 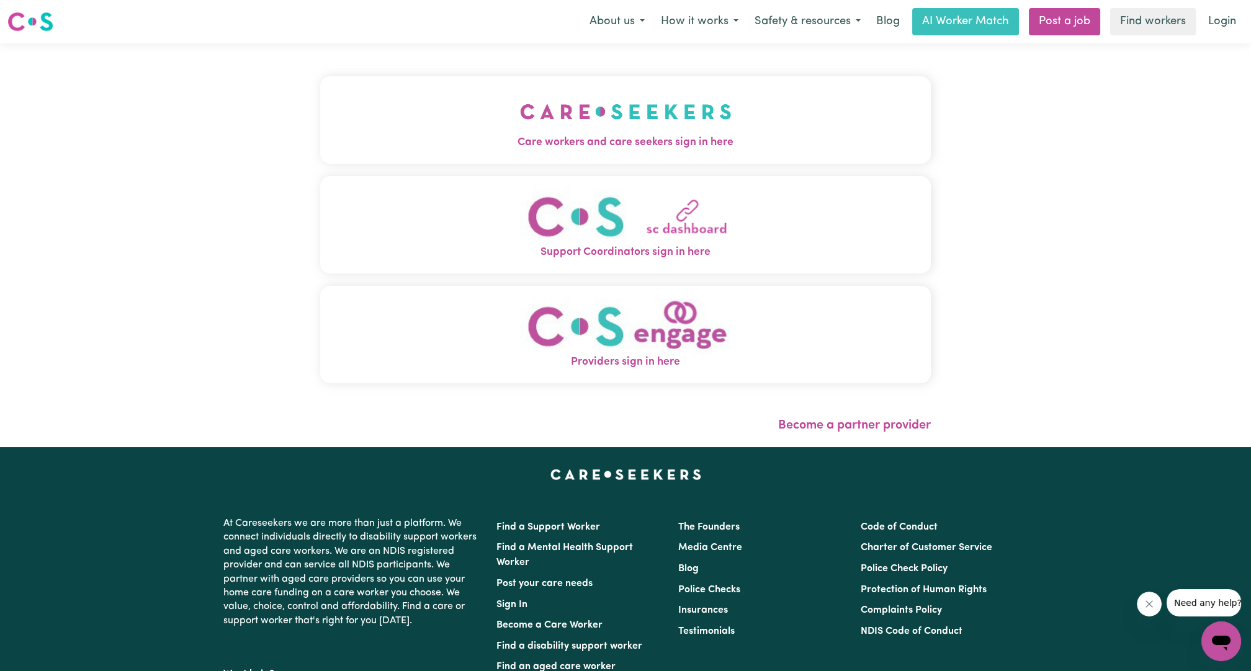 What do you see at coordinates (710, 548) in the screenshot?
I see `a: Media Centre` at bounding box center [710, 548].